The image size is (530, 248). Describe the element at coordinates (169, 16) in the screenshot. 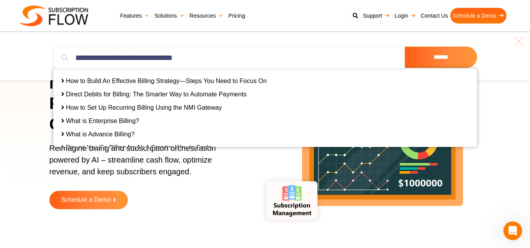

I see `a: Solutions` at that location.